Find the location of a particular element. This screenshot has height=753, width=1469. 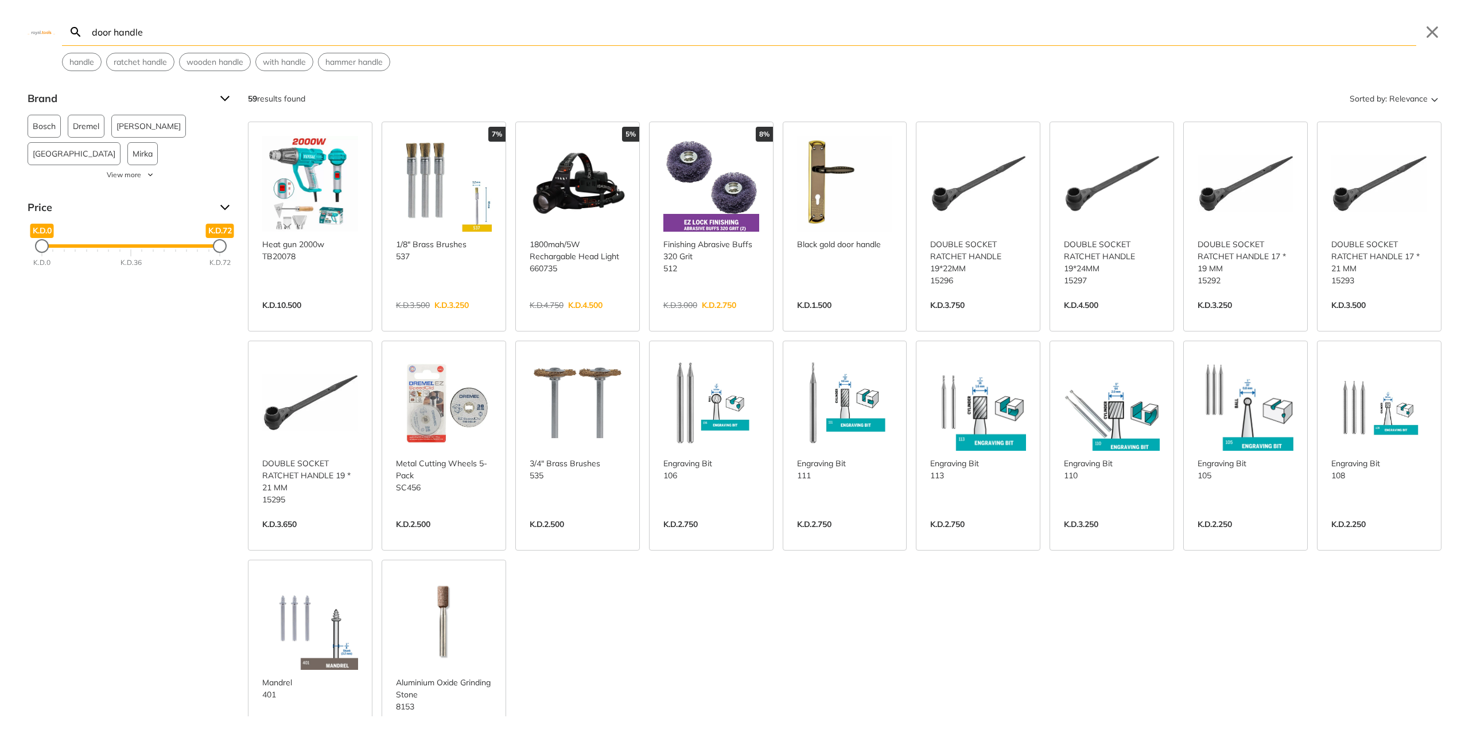

div: 8% is located at coordinates (764, 134).